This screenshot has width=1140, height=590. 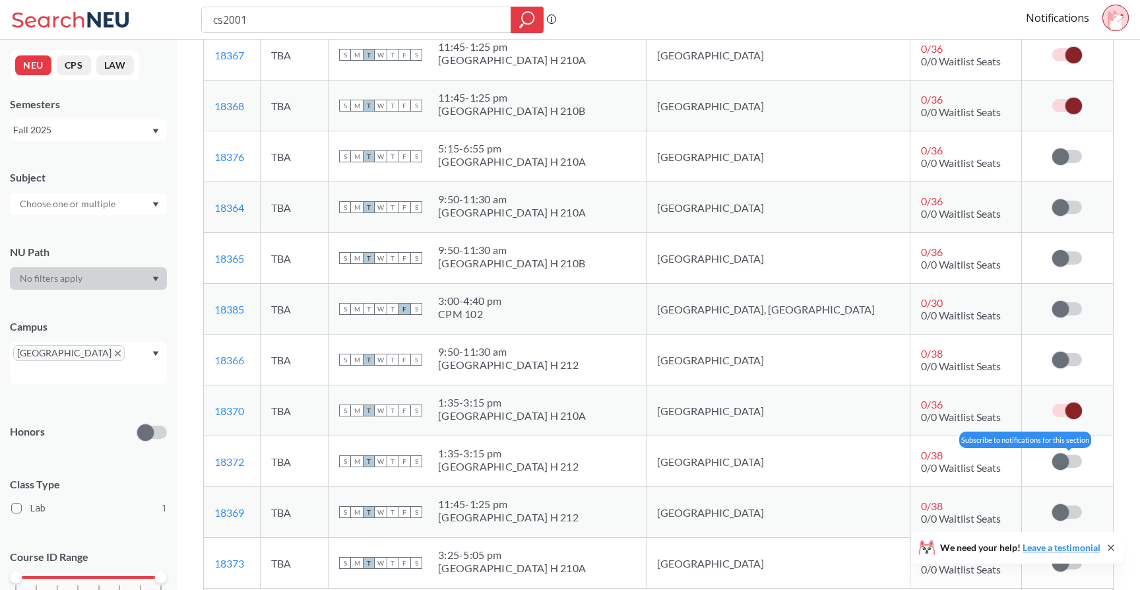 I want to click on a: 18385, so click(x=229, y=309).